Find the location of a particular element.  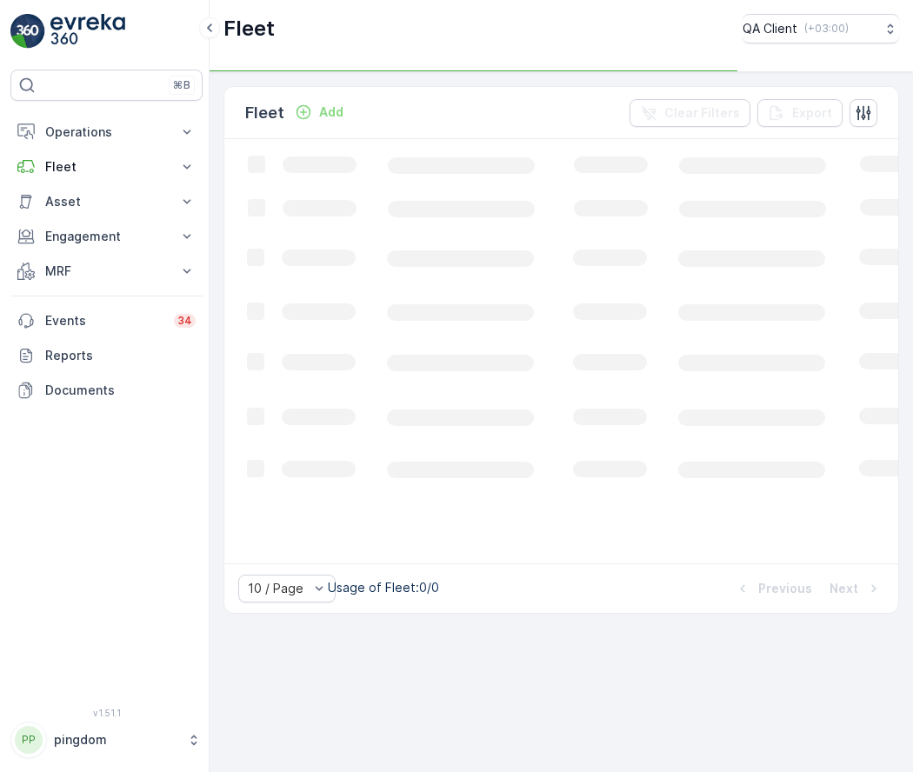

p: Engagement is located at coordinates (106, 236).